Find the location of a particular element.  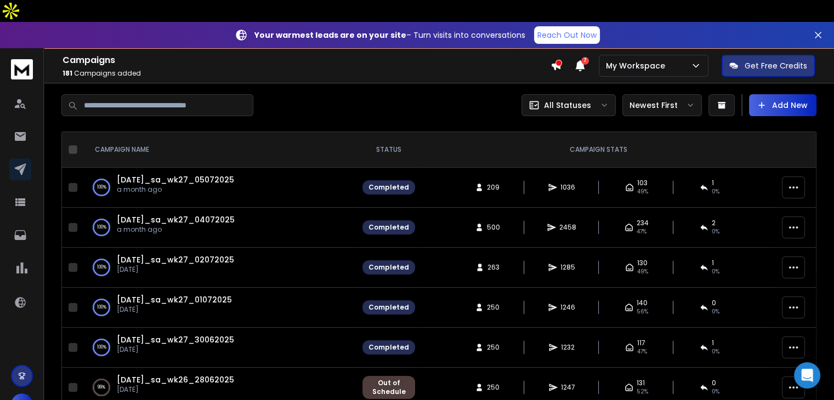

img: logo is located at coordinates (22, 69).